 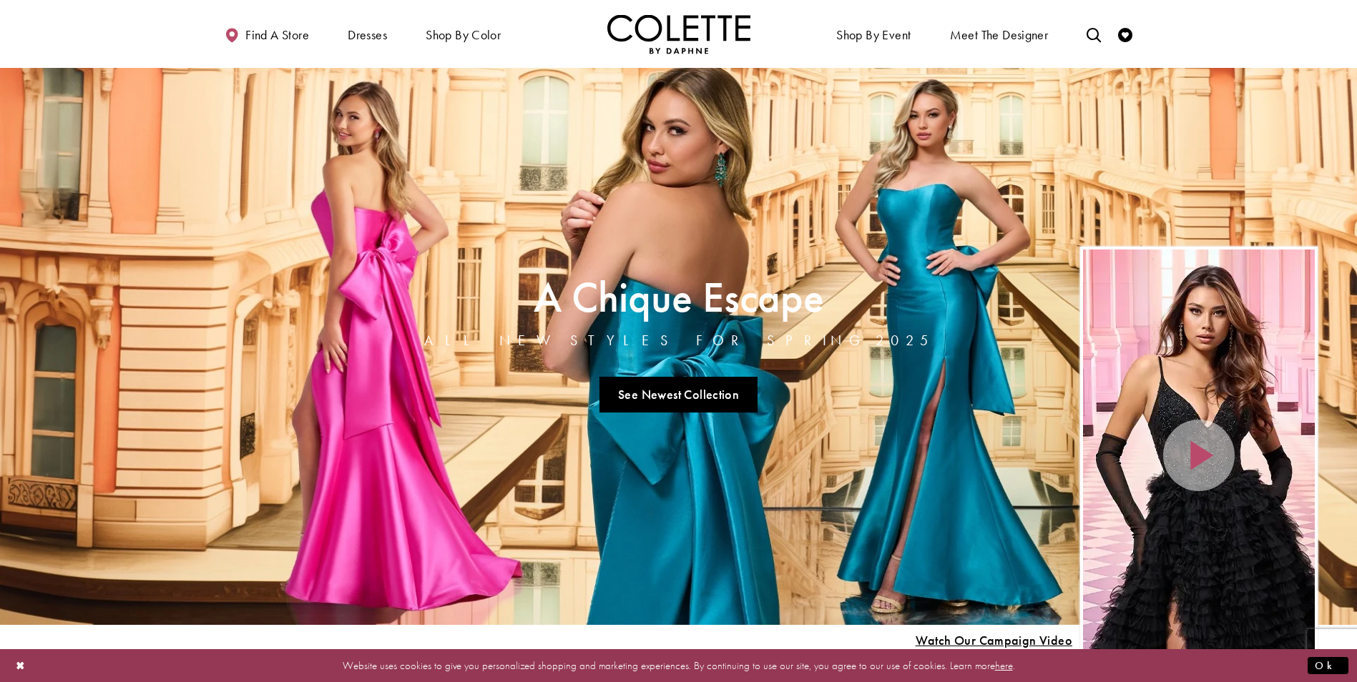 What do you see at coordinates (679, 395) in the screenshot?
I see `a: See Newest Collection A Chique Escape All New Styles For Spring 2025` at bounding box center [679, 395].